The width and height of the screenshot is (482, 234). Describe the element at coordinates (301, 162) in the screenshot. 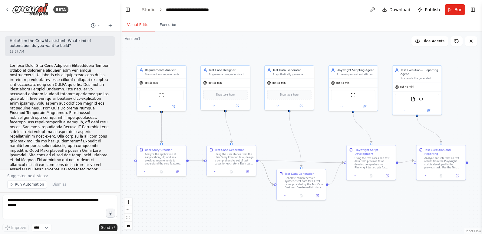

I see `g: Edge from 0238f1cc-b607-4c7a-a324-947263502788 to 8ac1f2a0-f51f-421f-9a45-0d259c3ceee6` at that location.